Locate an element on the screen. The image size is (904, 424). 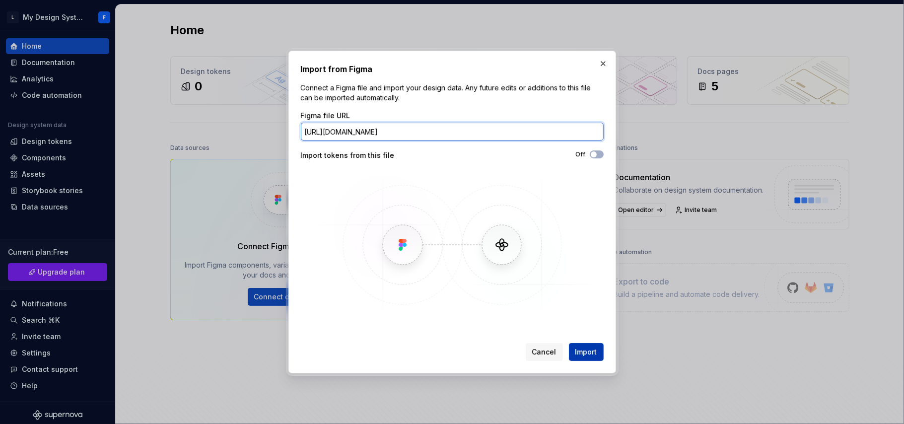
p: Connect a Figma file and import your design data. Any future edits or additions to this file can ... is located at coordinates (452, 93).